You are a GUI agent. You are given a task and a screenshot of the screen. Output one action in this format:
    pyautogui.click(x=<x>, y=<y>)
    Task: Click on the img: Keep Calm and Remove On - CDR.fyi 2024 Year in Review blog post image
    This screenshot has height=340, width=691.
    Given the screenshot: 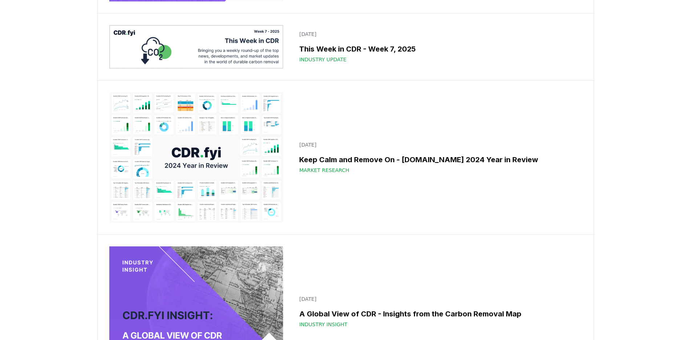 What is the action you would take?
    pyautogui.click(x=196, y=158)
    